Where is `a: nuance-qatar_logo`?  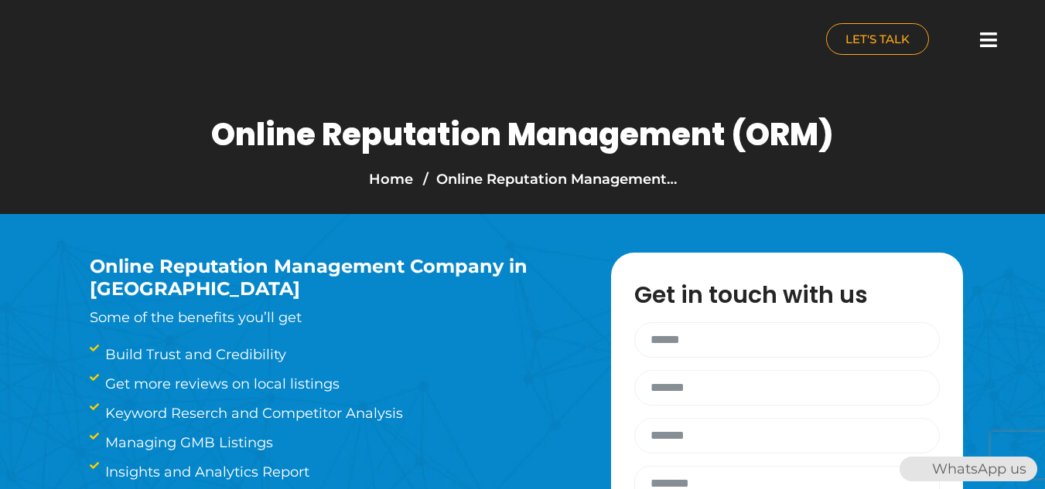 a: nuance-qatar_logo is located at coordinates (261, 41).